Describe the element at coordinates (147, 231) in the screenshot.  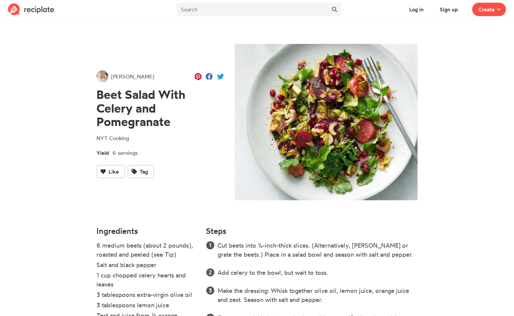
I see `h4: Ingredients` at that location.